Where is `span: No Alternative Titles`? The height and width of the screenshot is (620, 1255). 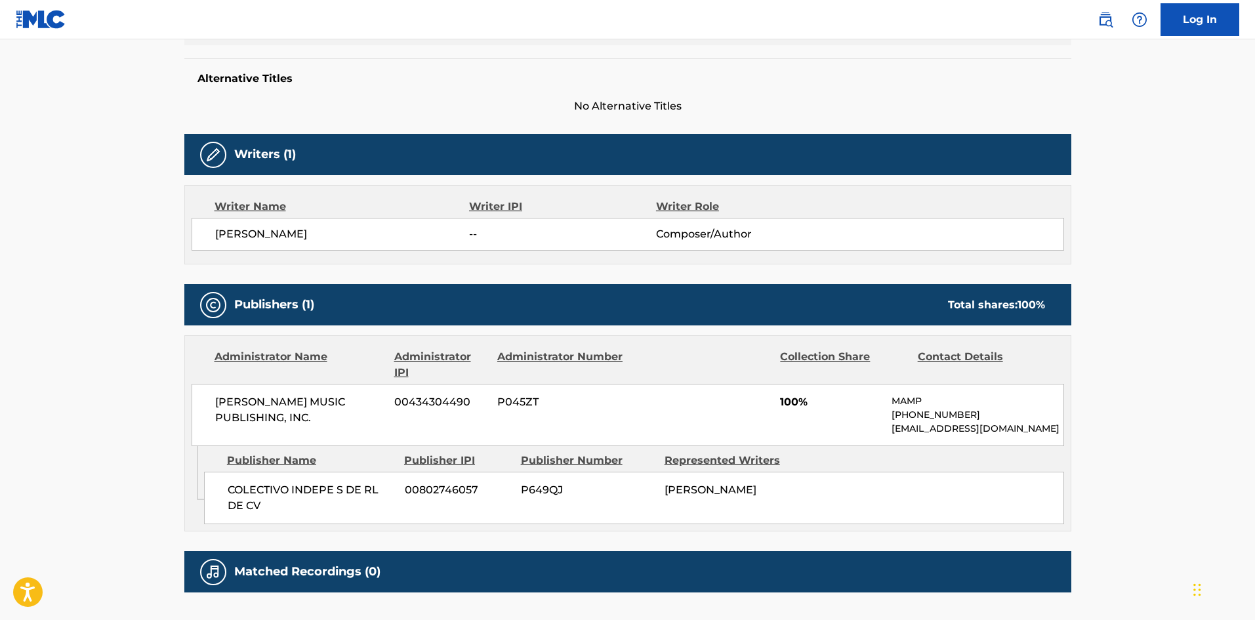
span: No Alternative Titles is located at coordinates (628, 106).